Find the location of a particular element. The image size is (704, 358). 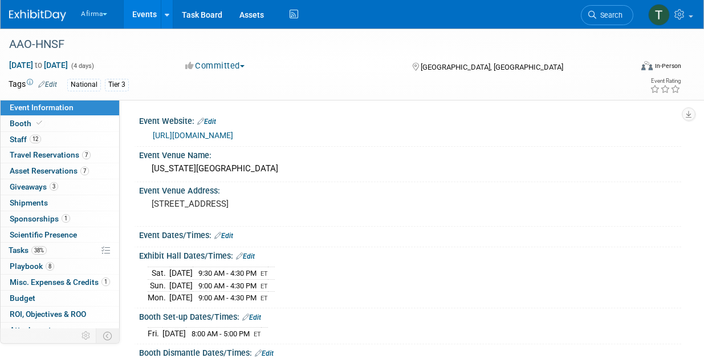

a: Event Information is located at coordinates (60, 107).